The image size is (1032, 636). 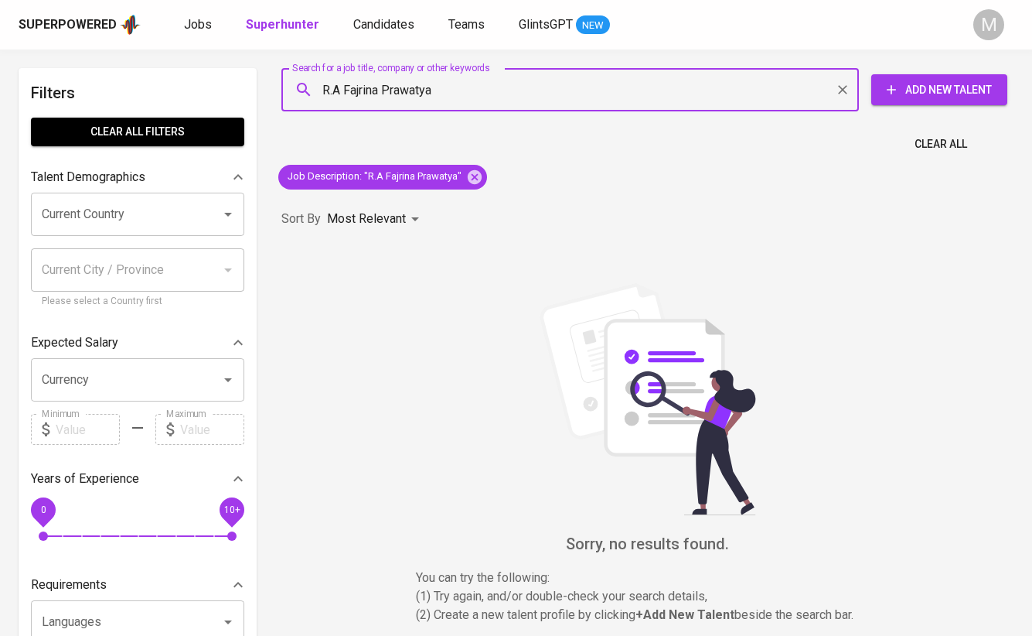 What do you see at coordinates (138, 177) in the screenshot?
I see `div: Talent Demographics` at bounding box center [138, 177].